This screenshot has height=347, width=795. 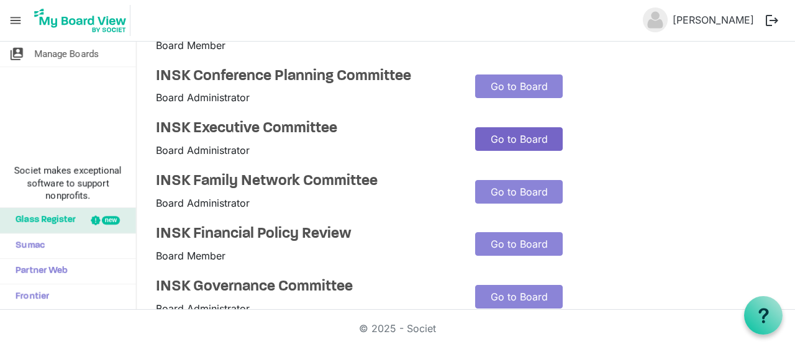 I want to click on h4: INSK Conference Planning Committee, so click(x=306, y=76).